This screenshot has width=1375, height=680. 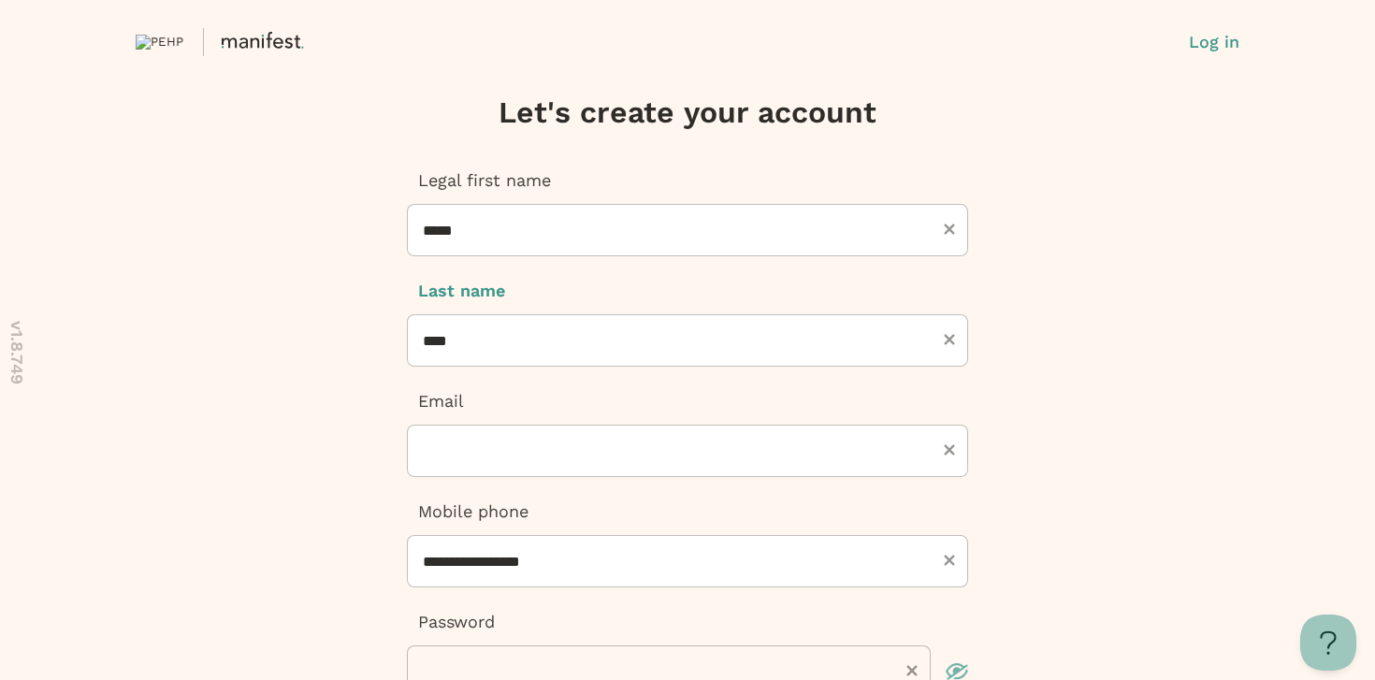 What do you see at coordinates (159, 42) in the screenshot?
I see `img: PEHP` at bounding box center [159, 42].